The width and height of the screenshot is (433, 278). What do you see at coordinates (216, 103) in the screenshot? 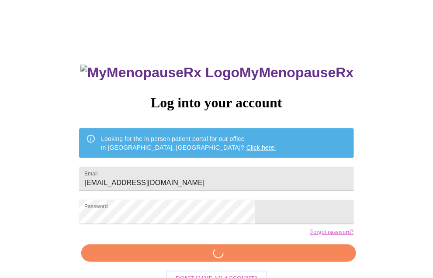
I see `h3: Log into your account` at bounding box center [216, 103].